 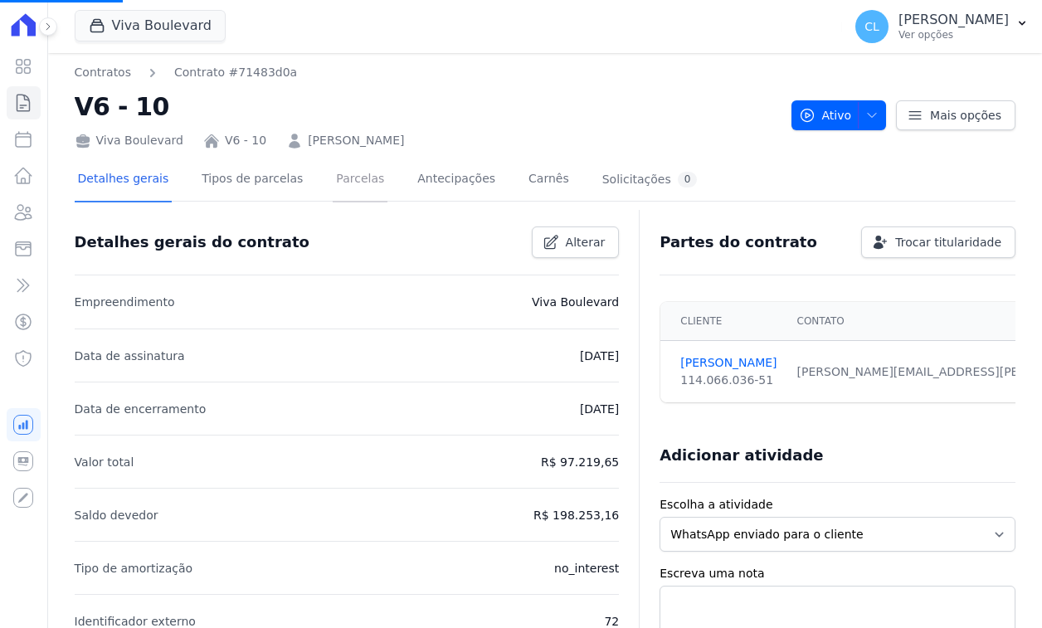 I want to click on p: Ver opções, so click(x=953, y=35).